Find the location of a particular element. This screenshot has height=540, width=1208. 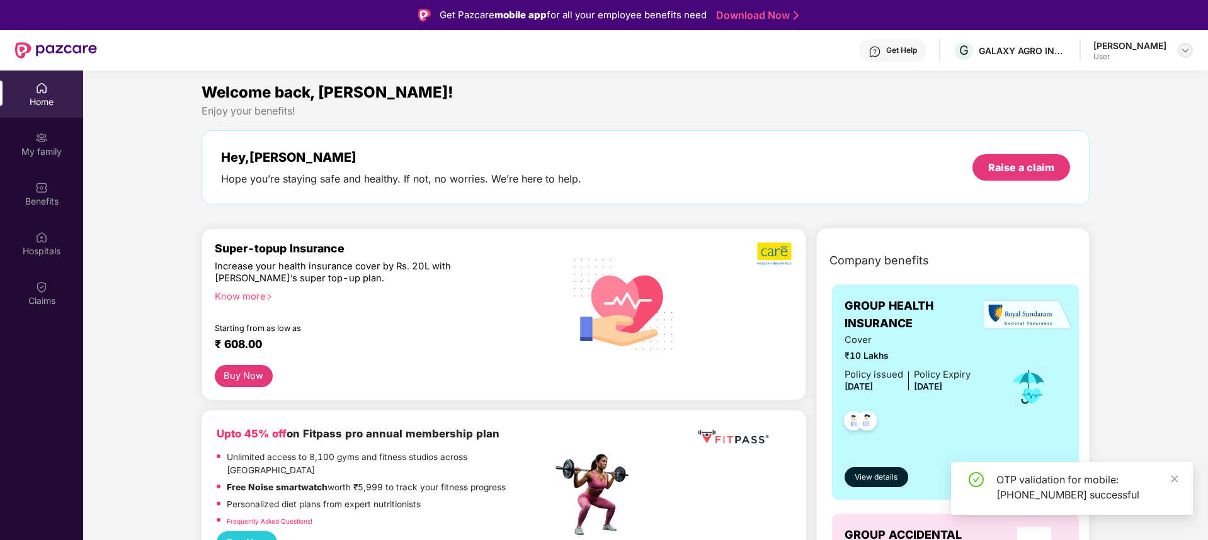

a: Frequently Asked Questions! is located at coordinates (270, 521).